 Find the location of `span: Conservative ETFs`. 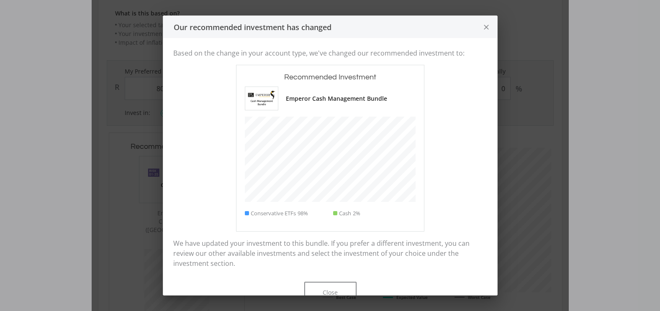

span: Conservative ETFs is located at coordinates (274, 214).